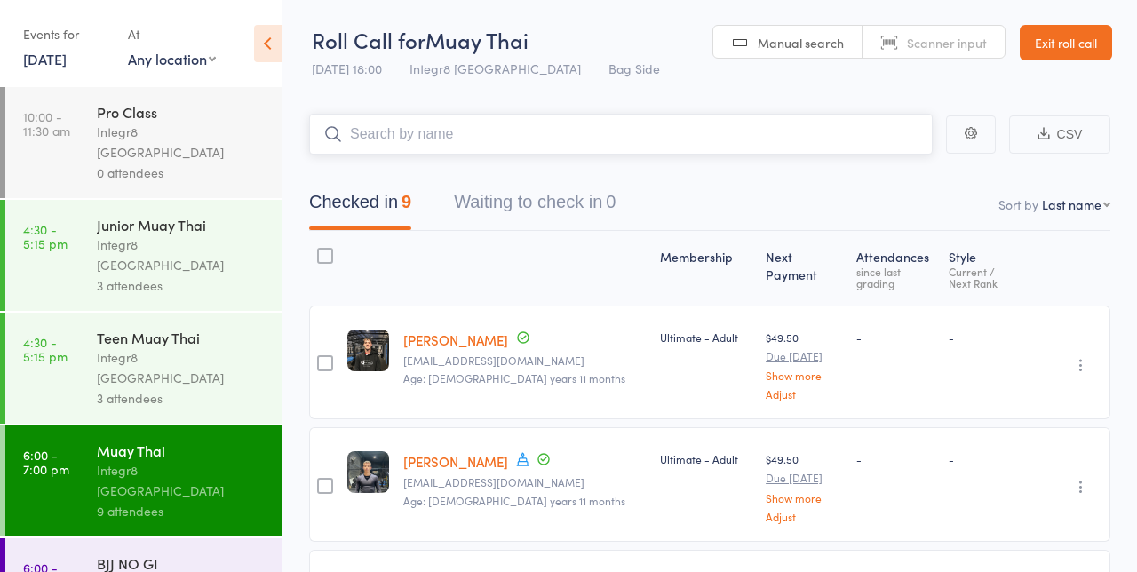  Describe the element at coordinates (1060, 134) in the screenshot. I see `button: CSV` at that location.